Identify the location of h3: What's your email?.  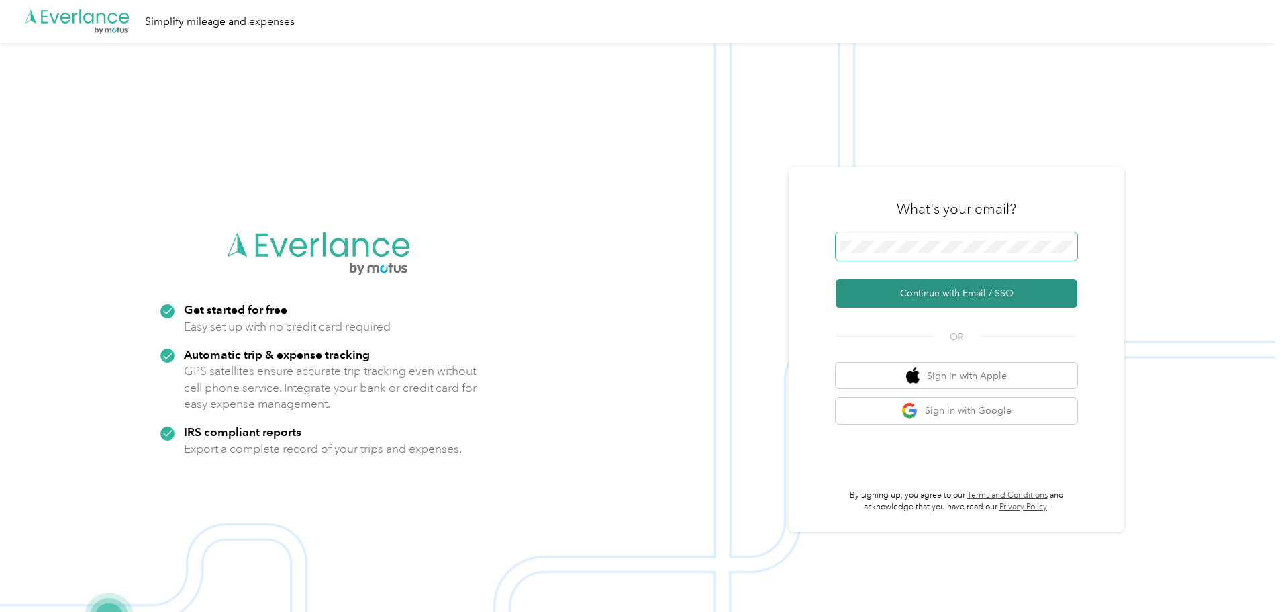
(957, 209).